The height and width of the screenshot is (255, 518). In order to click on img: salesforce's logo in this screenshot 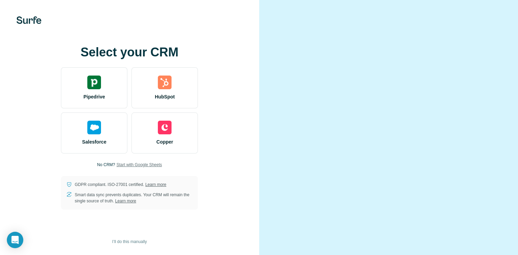, I will do `click(94, 128)`.